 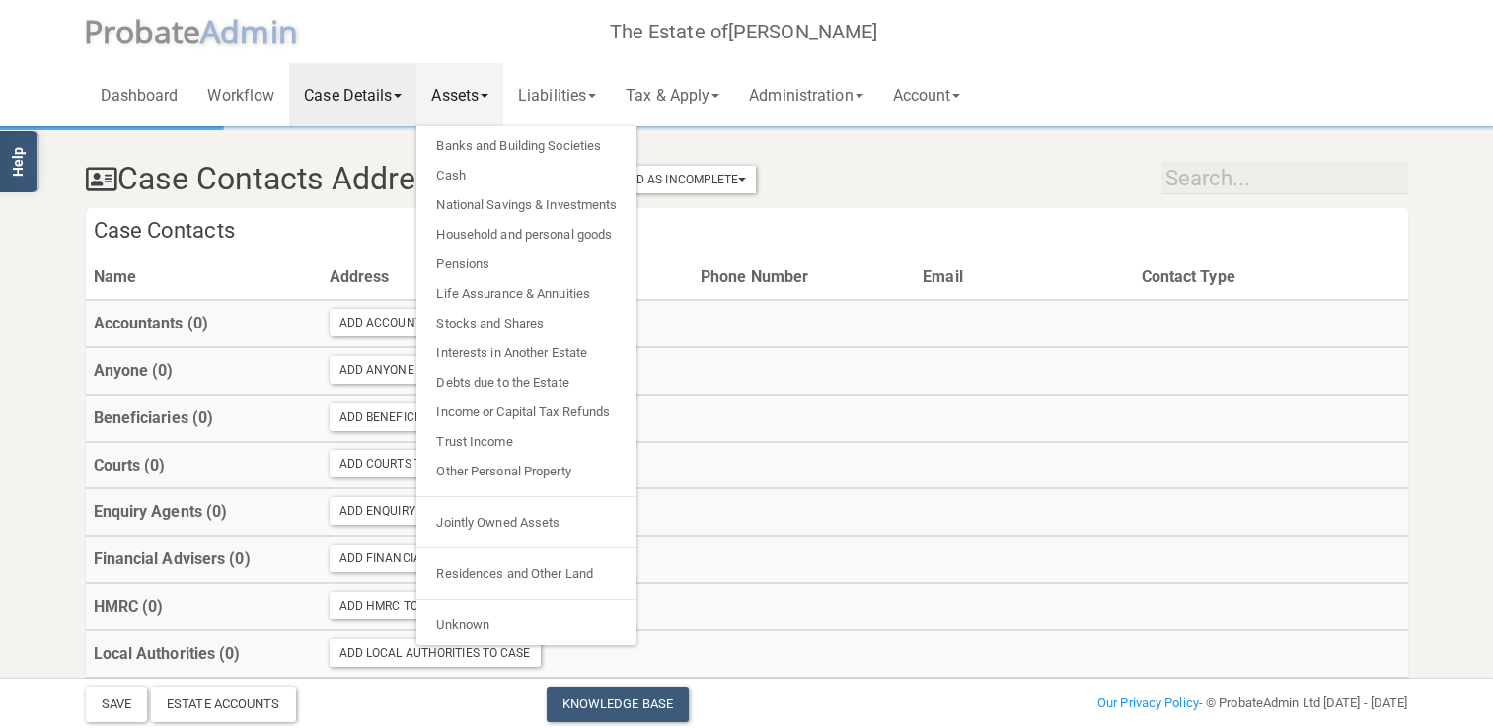 What do you see at coordinates (805, 95) in the screenshot?
I see `a: Administration` at bounding box center [805, 95].